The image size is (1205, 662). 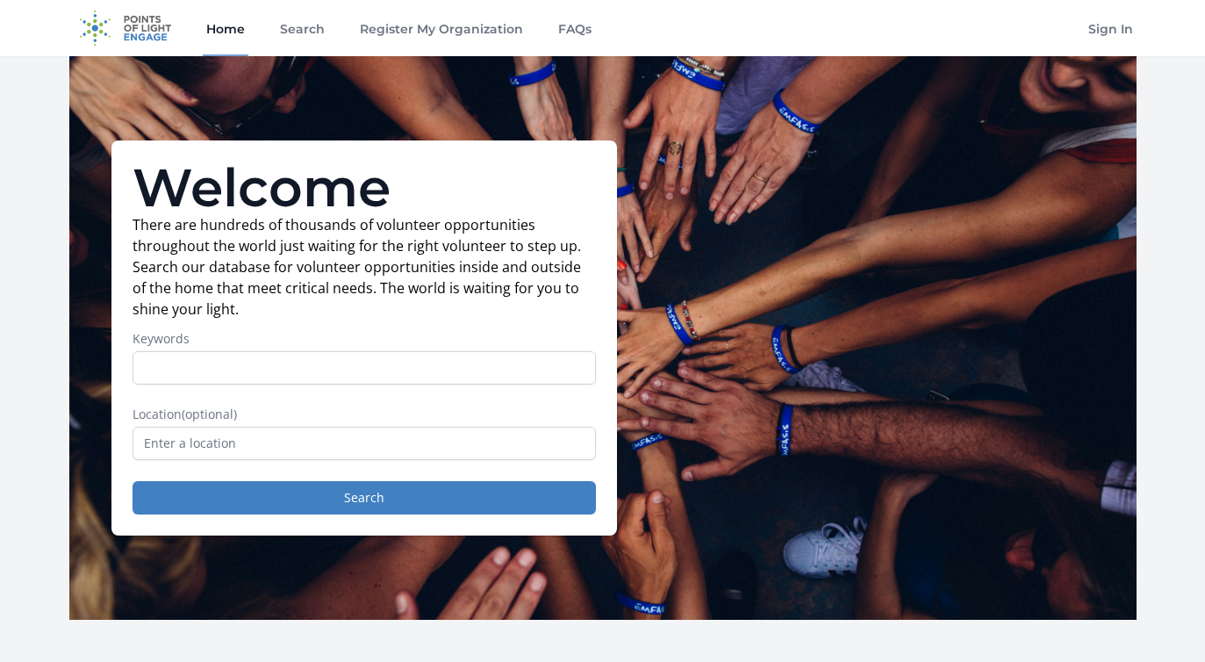 I want to click on h1: Welcome, so click(x=364, y=188).